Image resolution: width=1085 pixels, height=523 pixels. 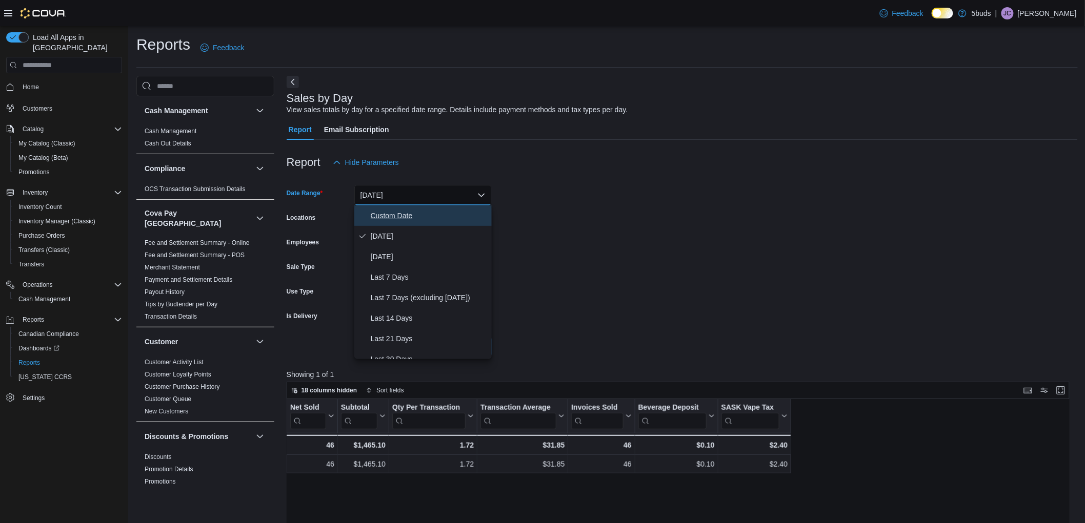 I want to click on button: Beverage Deposit, so click(x=676, y=416).